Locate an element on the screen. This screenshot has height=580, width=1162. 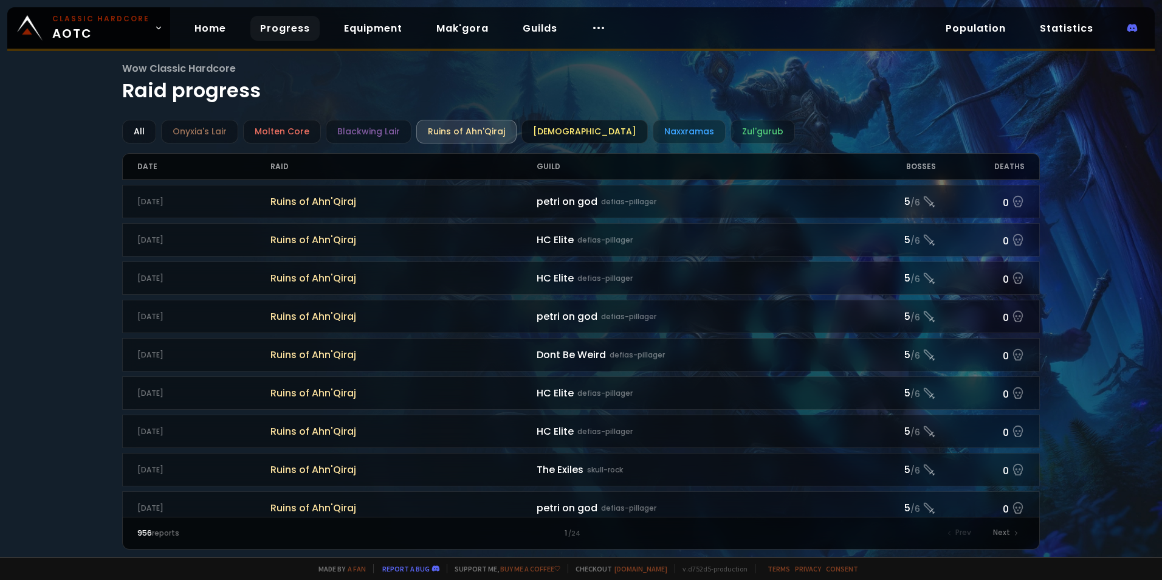
a: a fan is located at coordinates (357, 568).